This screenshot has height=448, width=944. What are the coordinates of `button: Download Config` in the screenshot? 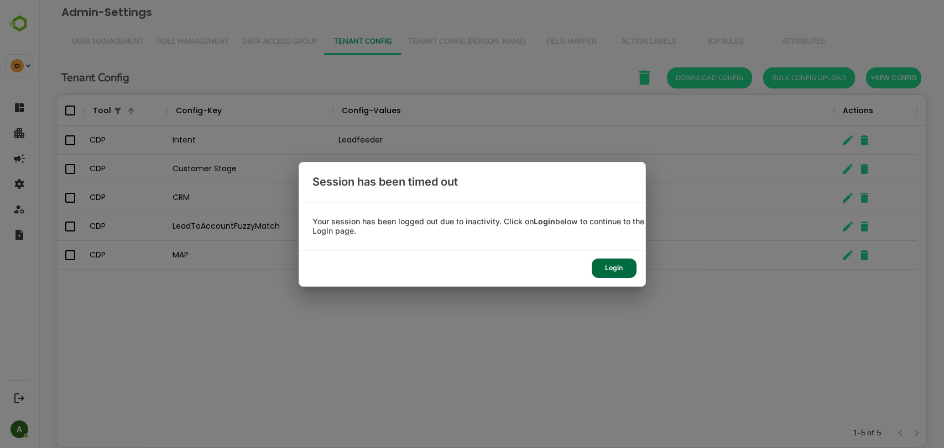 It's located at (671, 78).